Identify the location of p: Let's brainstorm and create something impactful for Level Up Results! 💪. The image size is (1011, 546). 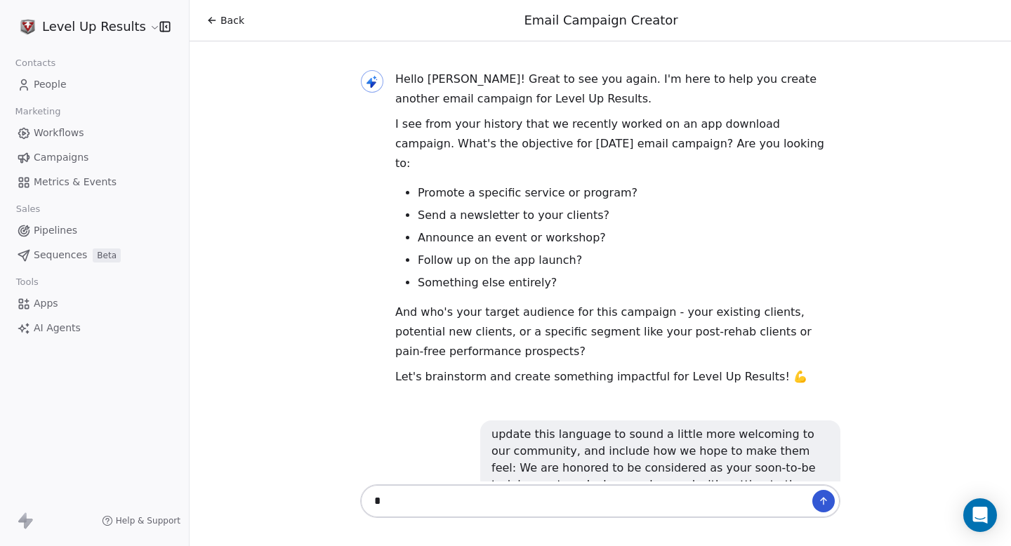
(618, 377).